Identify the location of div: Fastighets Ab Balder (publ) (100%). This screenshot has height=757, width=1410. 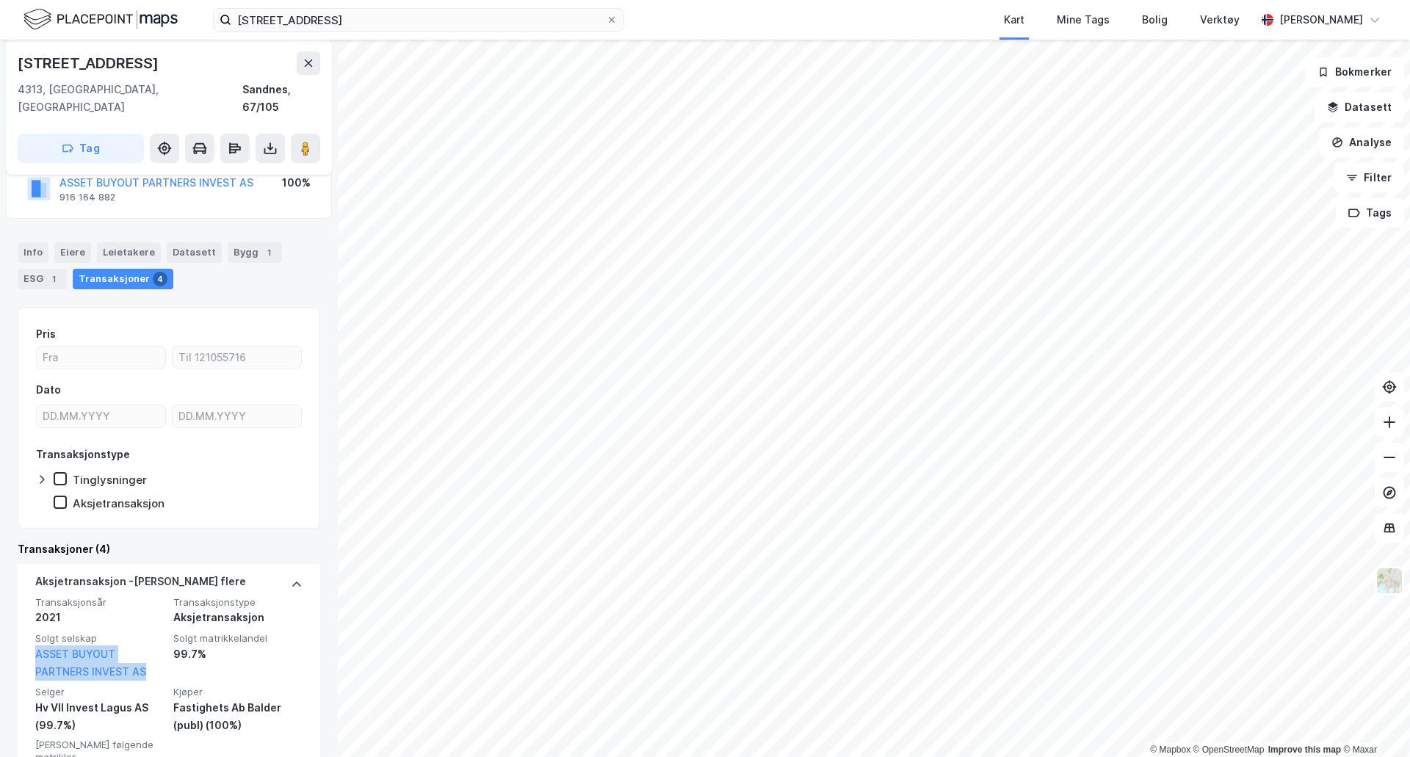
(238, 717).